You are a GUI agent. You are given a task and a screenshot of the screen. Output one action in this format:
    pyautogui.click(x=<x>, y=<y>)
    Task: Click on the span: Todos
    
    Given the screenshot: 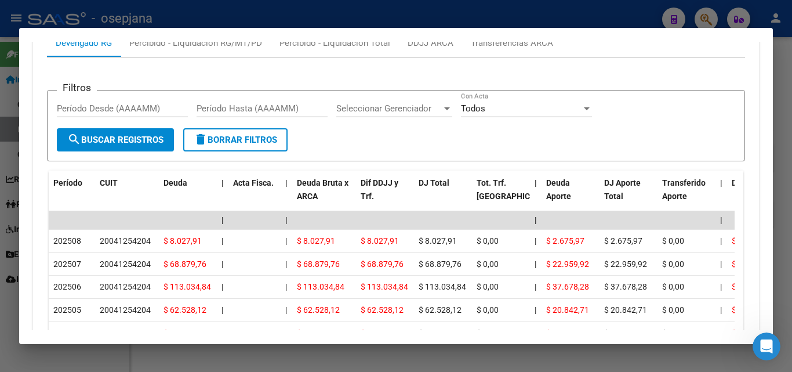 What is the action you would take?
    pyautogui.click(x=473, y=108)
    